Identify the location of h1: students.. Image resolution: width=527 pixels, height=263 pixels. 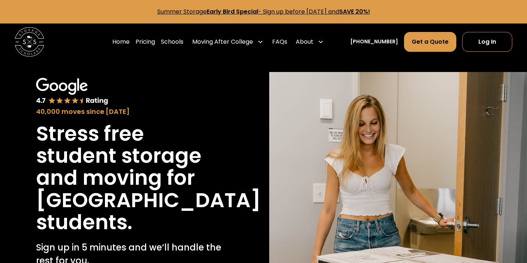
(84, 223).